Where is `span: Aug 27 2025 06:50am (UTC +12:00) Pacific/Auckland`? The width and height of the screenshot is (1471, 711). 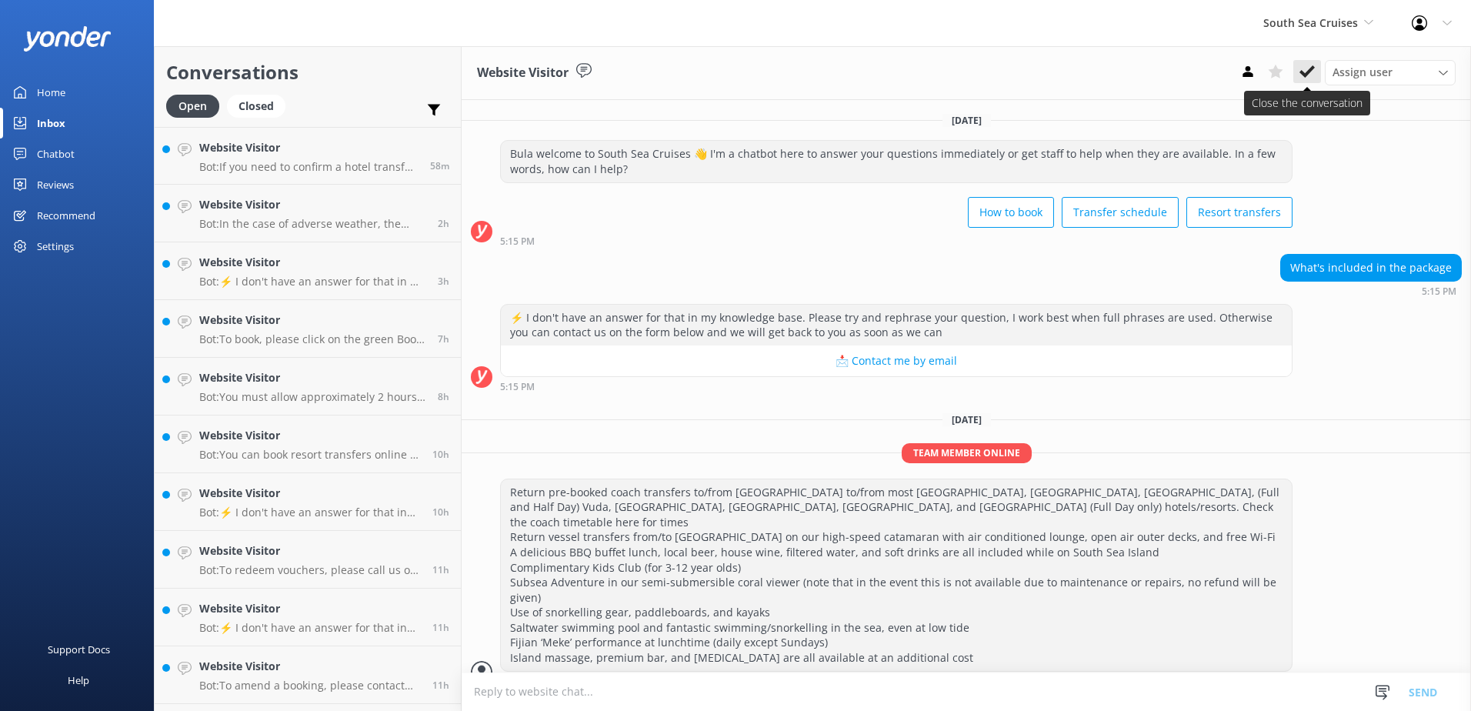
span: Aug 27 2025 06:50am (UTC +12:00) Pacific/Auckland is located at coordinates (439, 165).